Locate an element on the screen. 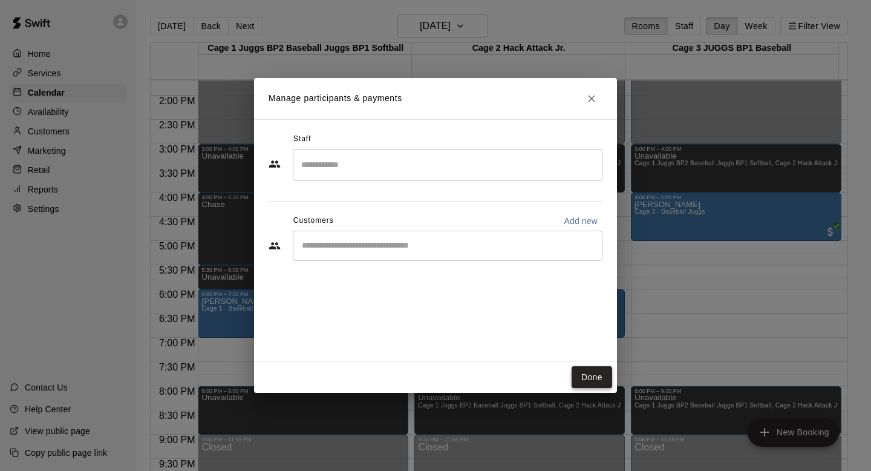  div: Search staff is located at coordinates (448, 165).